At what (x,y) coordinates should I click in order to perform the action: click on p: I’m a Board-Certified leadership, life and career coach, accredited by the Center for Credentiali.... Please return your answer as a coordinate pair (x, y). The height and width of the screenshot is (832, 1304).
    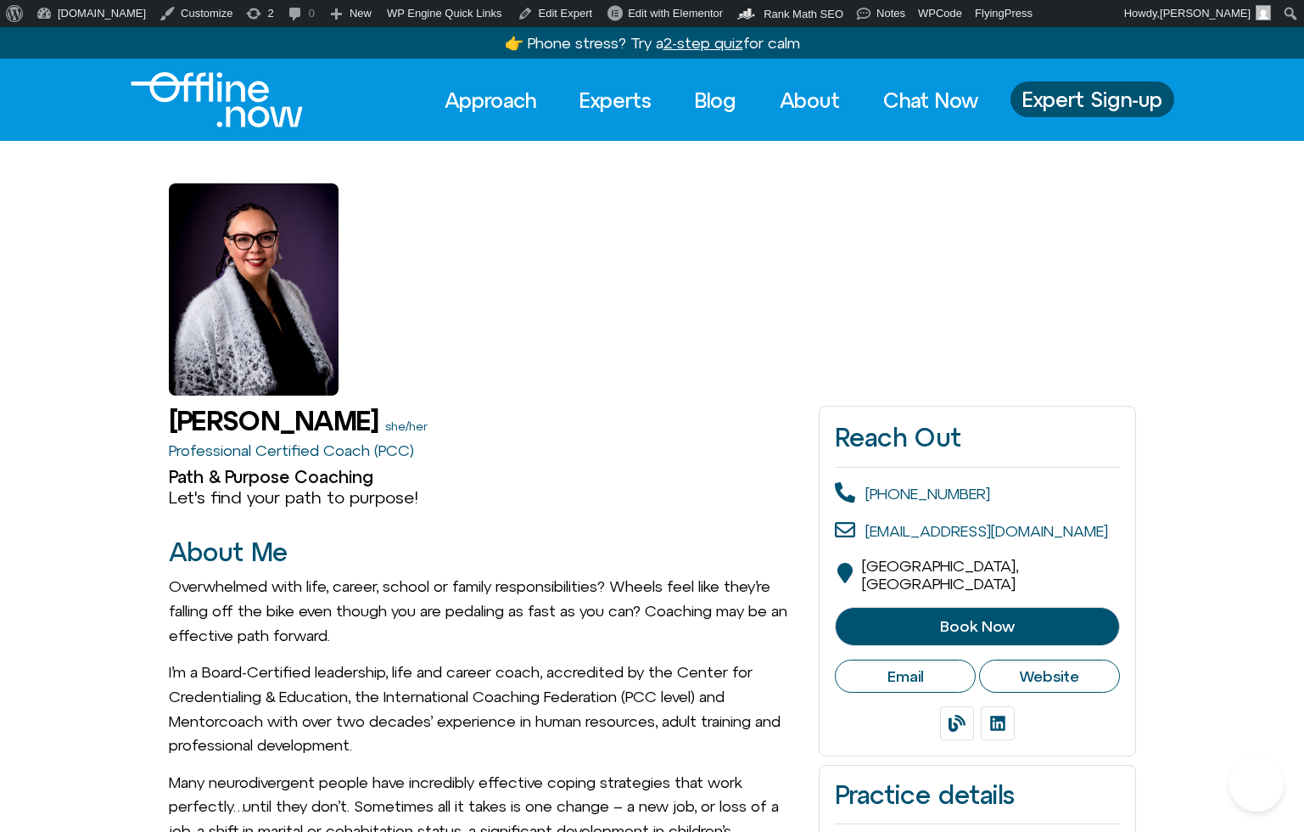
    Looking at the image, I should click on (485, 709).